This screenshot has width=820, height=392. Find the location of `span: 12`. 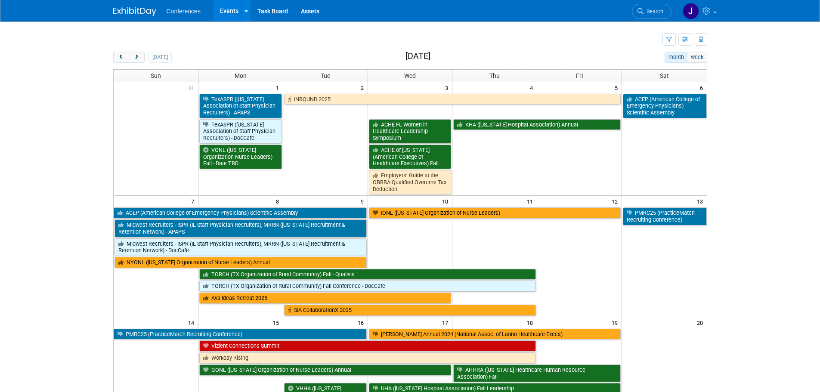

span: 12 is located at coordinates (616, 201).